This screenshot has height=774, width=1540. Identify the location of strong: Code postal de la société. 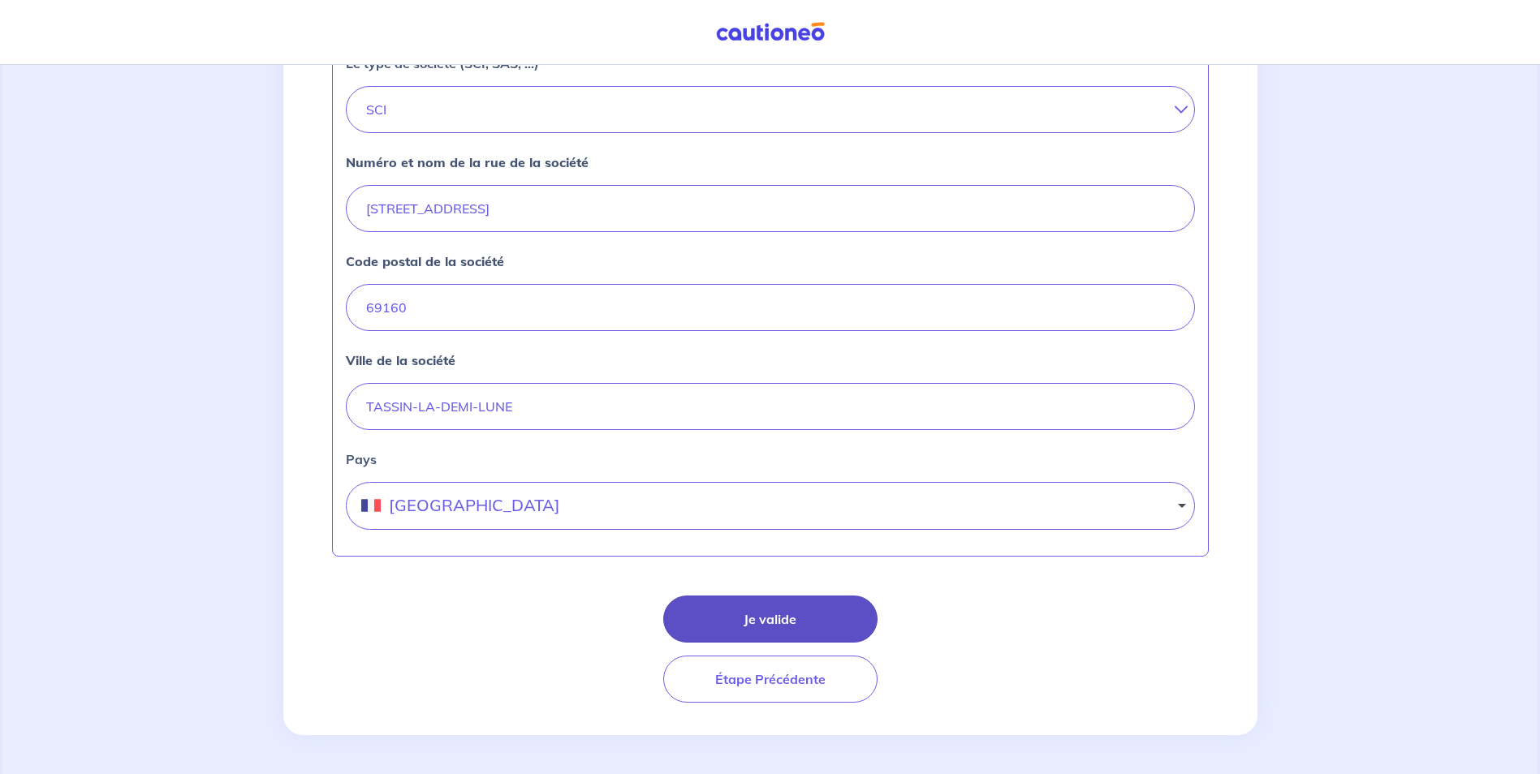
(425, 261).